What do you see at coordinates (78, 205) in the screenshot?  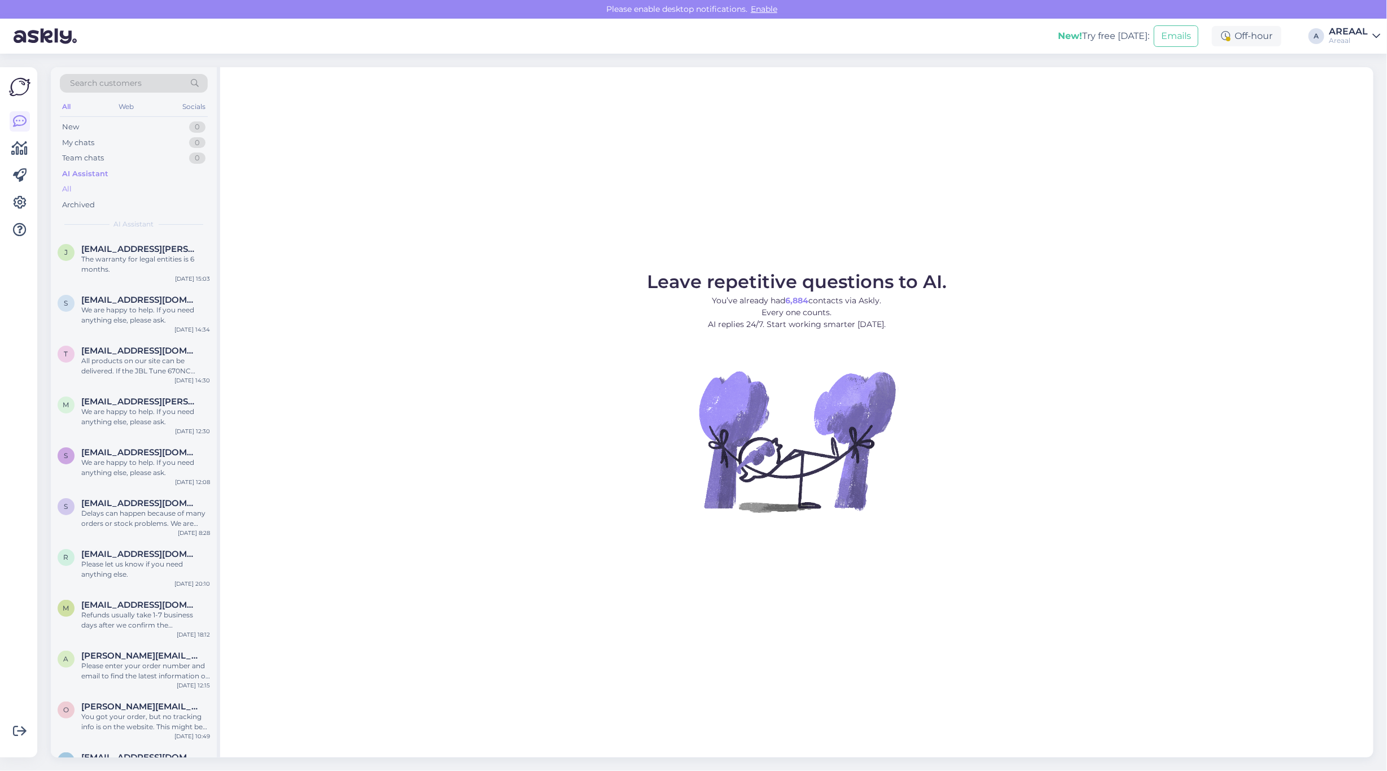 I see `div: Archived` at bounding box center [78, 205].